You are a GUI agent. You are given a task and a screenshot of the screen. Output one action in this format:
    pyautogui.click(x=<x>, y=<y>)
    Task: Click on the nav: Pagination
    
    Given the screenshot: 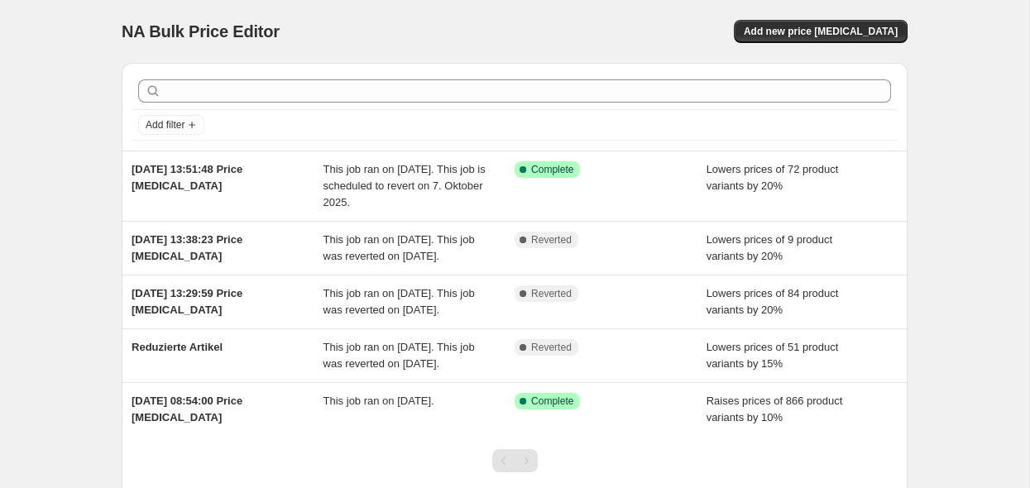 What is the action you would take?
    pyautogui.click(x=514, y=461)
    